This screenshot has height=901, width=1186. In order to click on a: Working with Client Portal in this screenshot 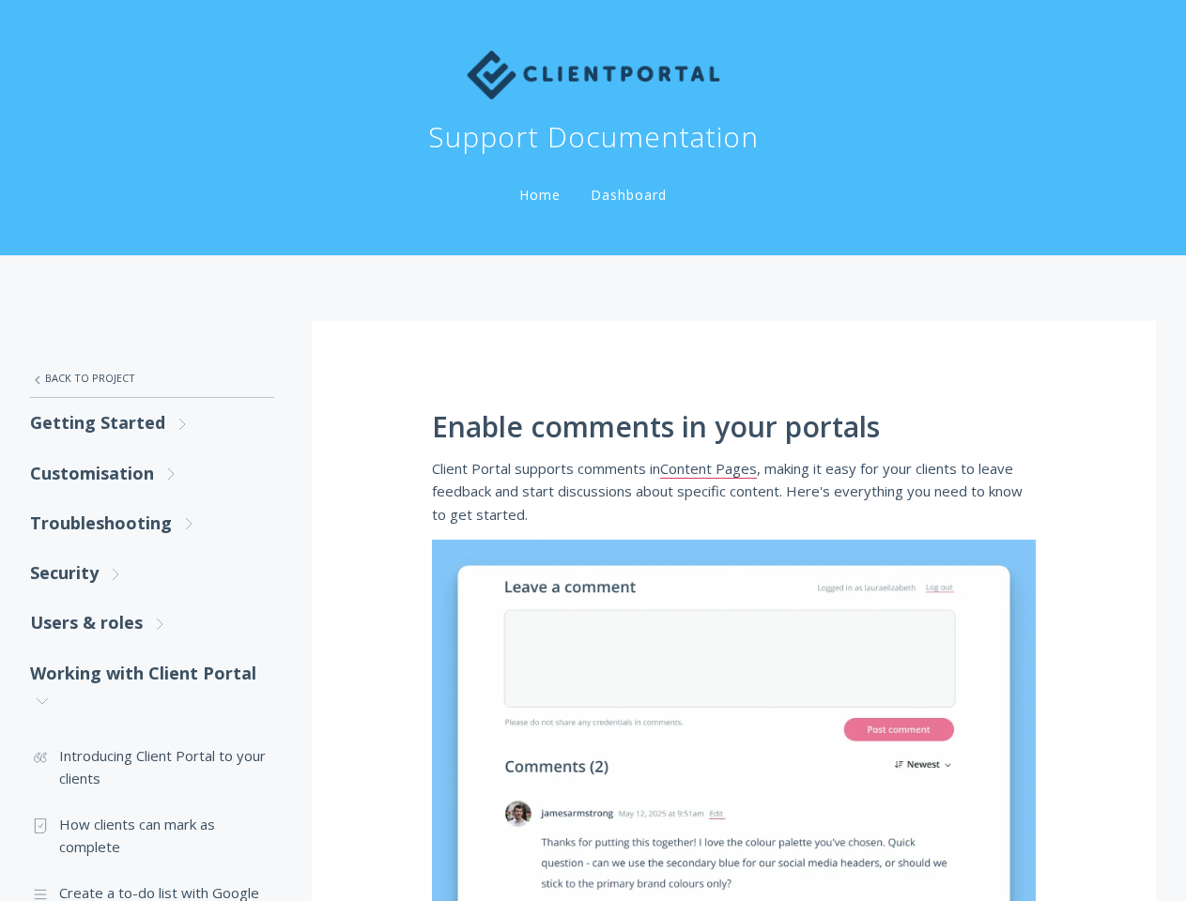, I will do `click(152, 687)`.